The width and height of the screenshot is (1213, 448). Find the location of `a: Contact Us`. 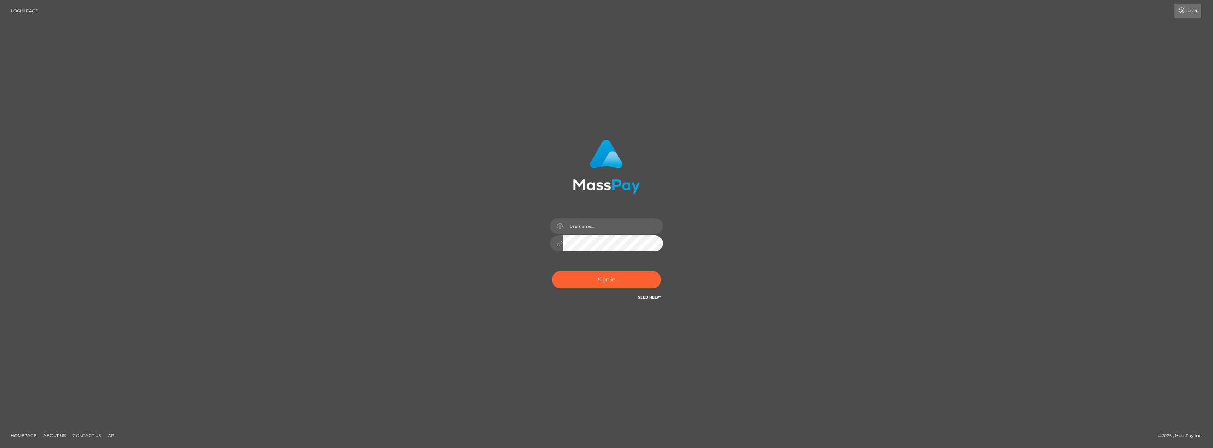

a: Contact Us is located at coordinates (87, 435).